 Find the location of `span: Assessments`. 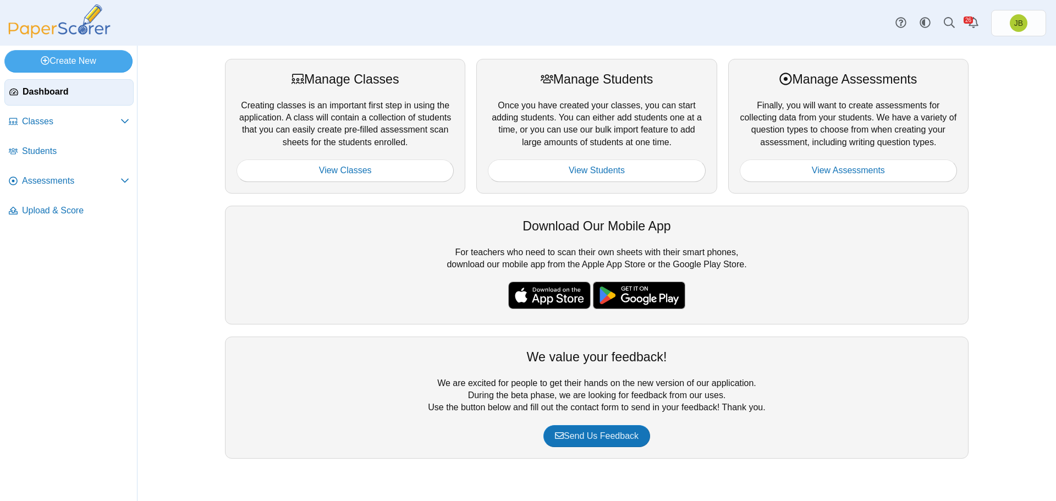

span: Assessments is located at coordinates (71, 181).